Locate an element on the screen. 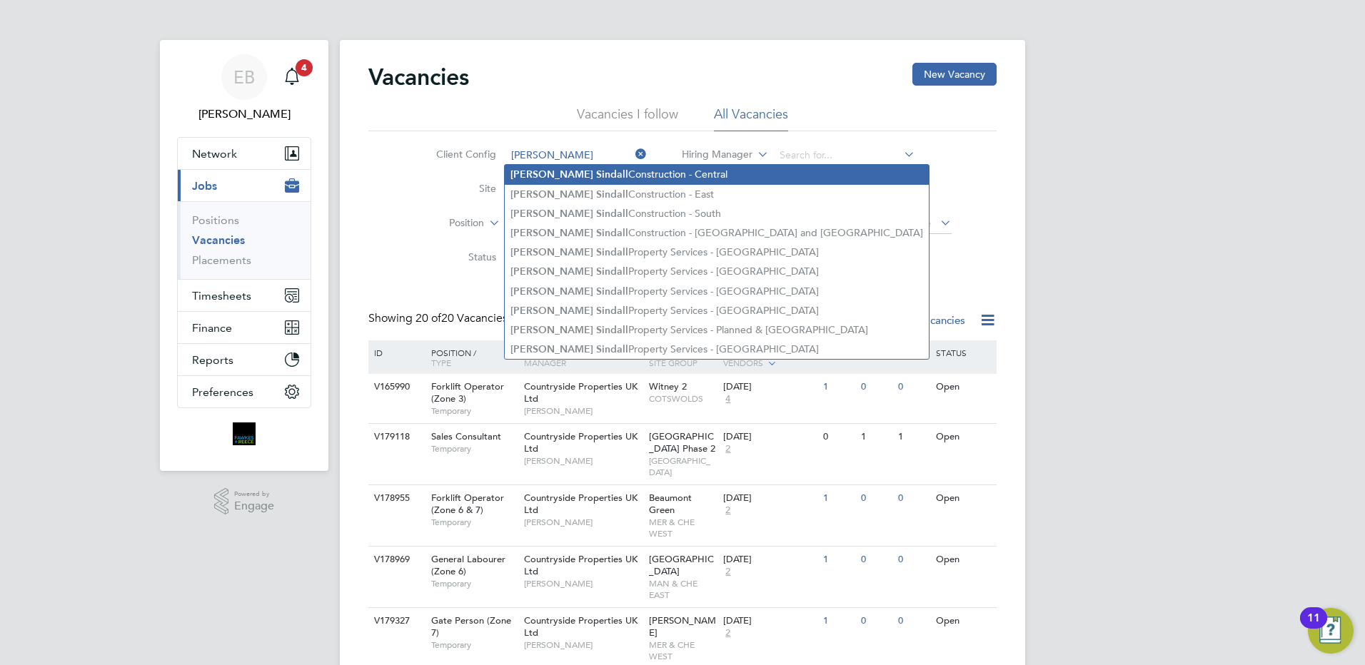 Image resolution: width=1365 pixels, height=665 pixels. a: Go to home page is located at coordinates (244, 434).